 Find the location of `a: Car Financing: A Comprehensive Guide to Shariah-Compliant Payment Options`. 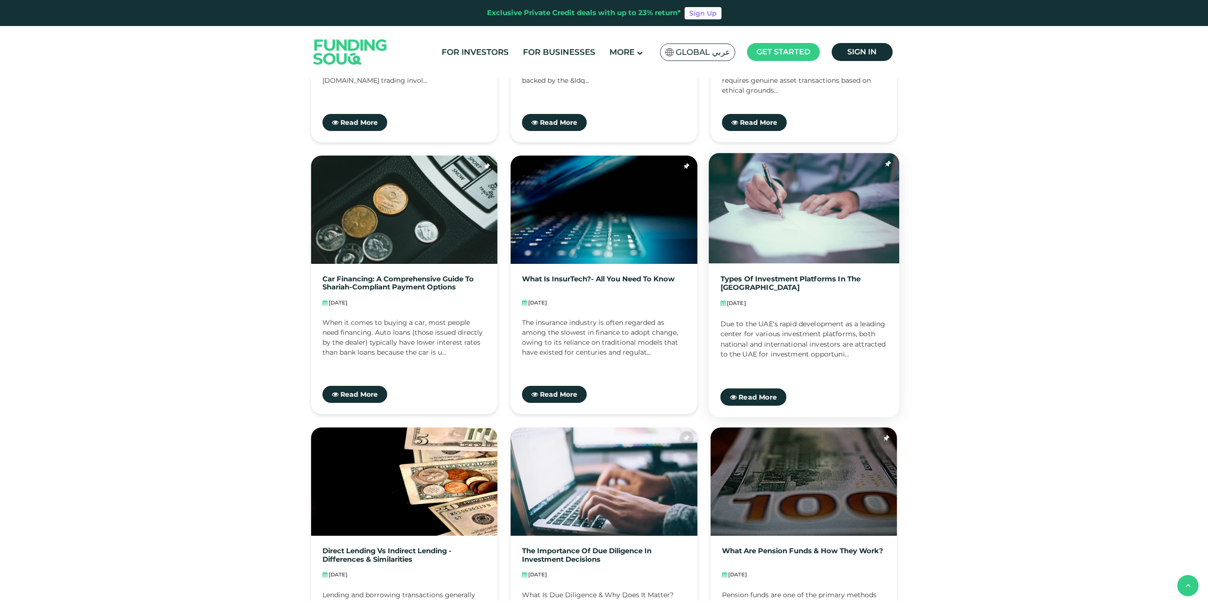

a: Car Financing: A Comprehensive Guide to Shariah-Compliant Payment Options is located at coordinates (404, 283).